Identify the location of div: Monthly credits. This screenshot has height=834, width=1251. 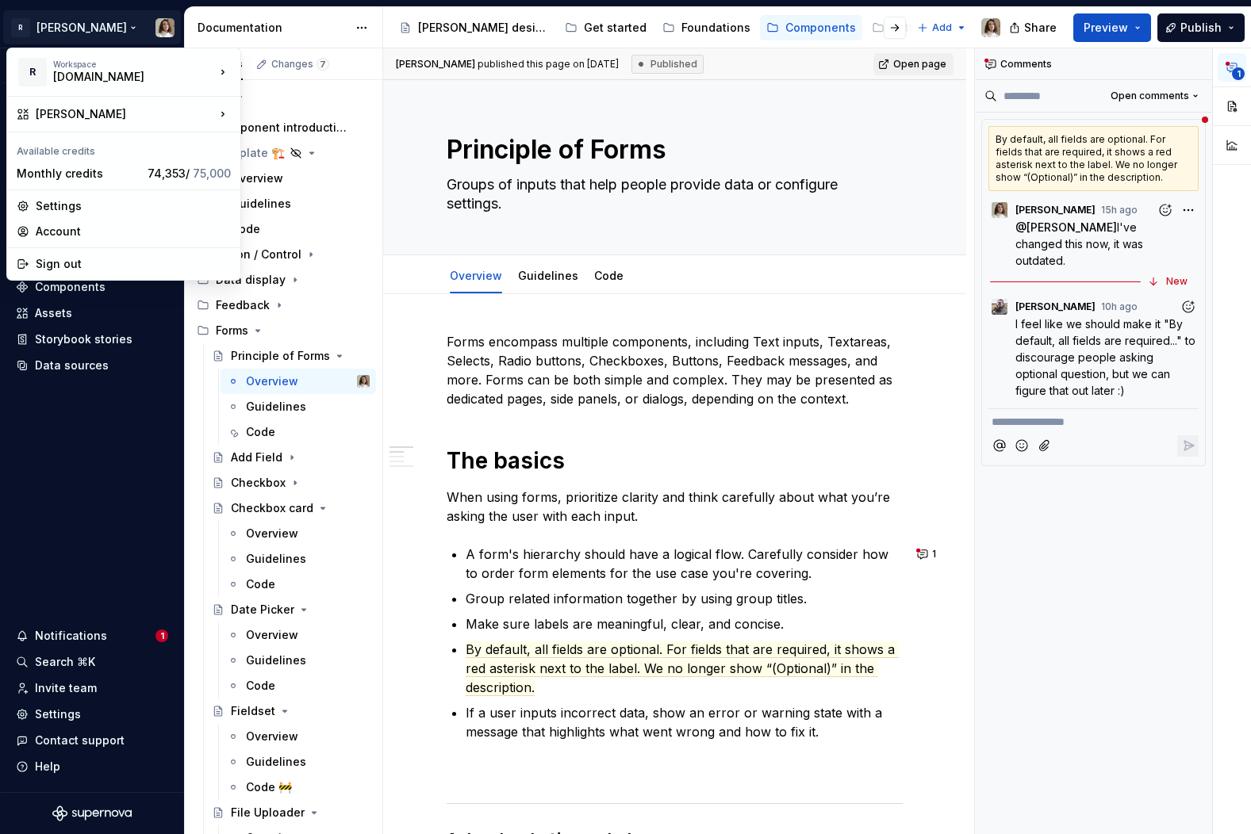
(79, 174).